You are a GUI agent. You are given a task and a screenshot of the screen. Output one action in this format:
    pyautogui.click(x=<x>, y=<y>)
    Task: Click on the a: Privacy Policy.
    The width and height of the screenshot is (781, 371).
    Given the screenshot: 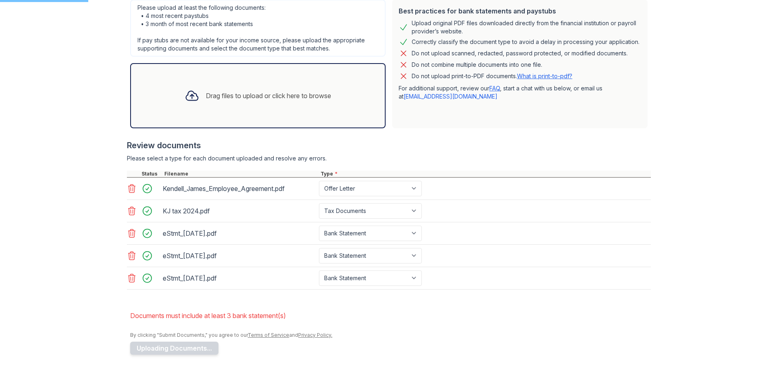 What is the action you would take?
    pyautogui.click(x=315, y=334)
    